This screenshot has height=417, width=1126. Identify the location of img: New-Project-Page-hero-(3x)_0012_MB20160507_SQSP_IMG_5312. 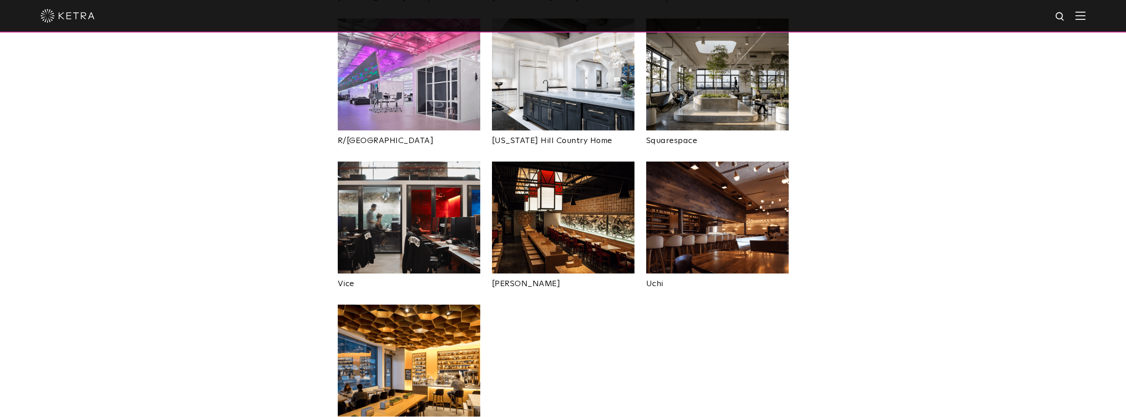
(717, 74).